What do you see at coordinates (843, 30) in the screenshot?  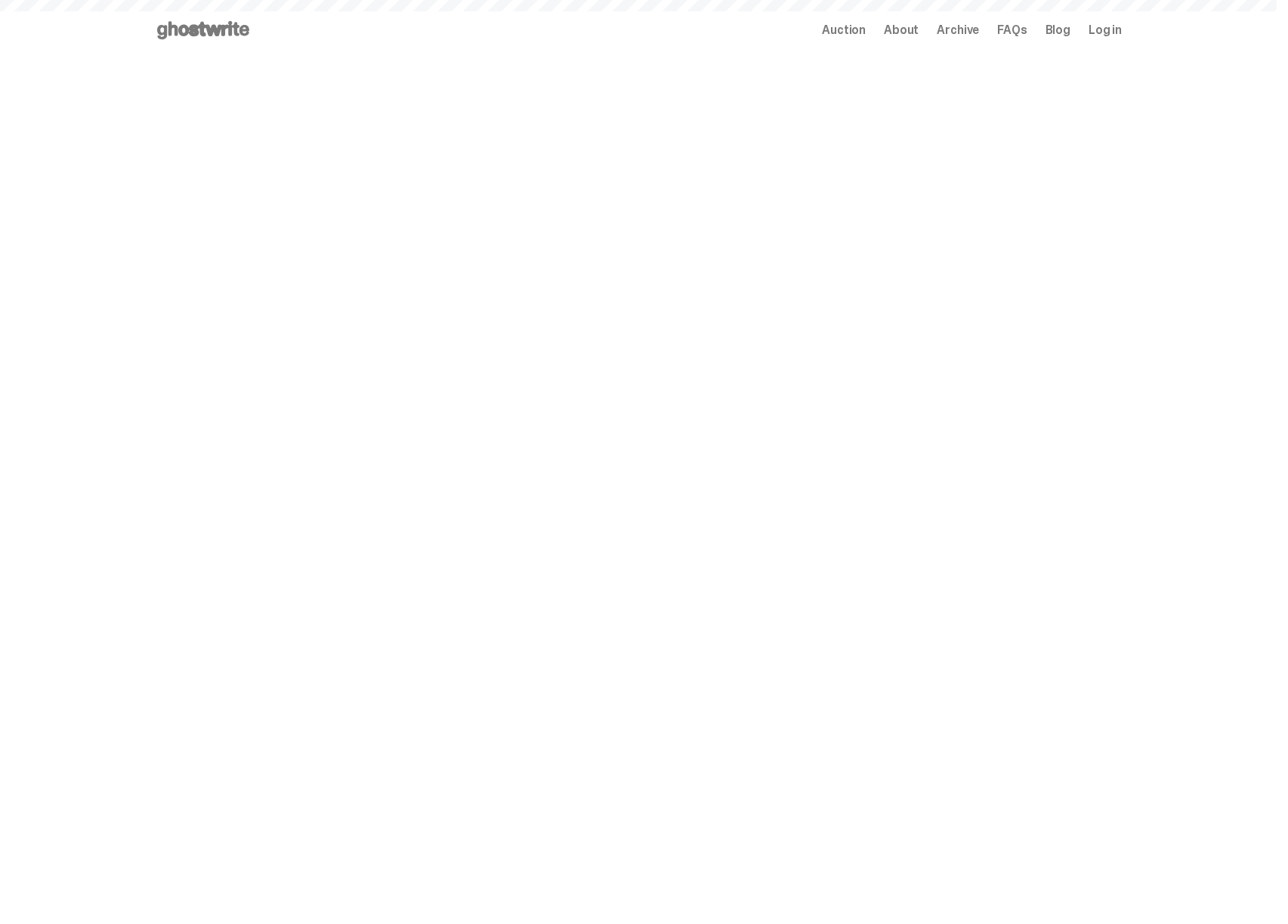 I see `a: Auction` at bounding box center [843, 30].